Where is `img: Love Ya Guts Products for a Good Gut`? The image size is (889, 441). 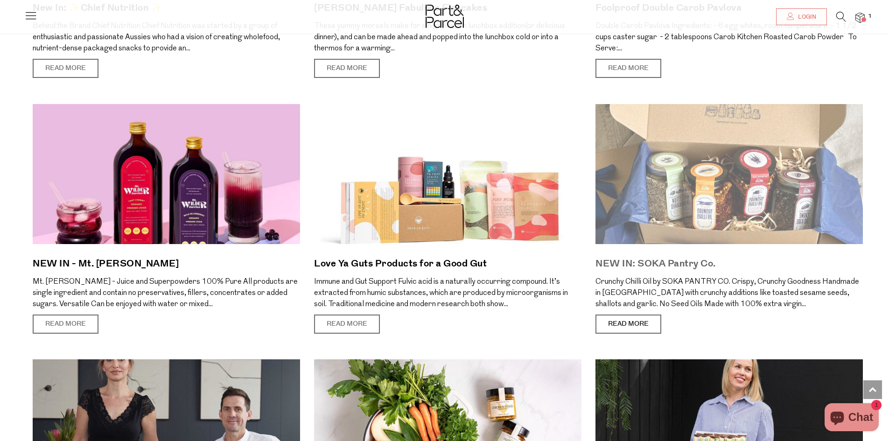
img: Love Ya Guts Products for a Good Gut is located at coordinates (448, 174).